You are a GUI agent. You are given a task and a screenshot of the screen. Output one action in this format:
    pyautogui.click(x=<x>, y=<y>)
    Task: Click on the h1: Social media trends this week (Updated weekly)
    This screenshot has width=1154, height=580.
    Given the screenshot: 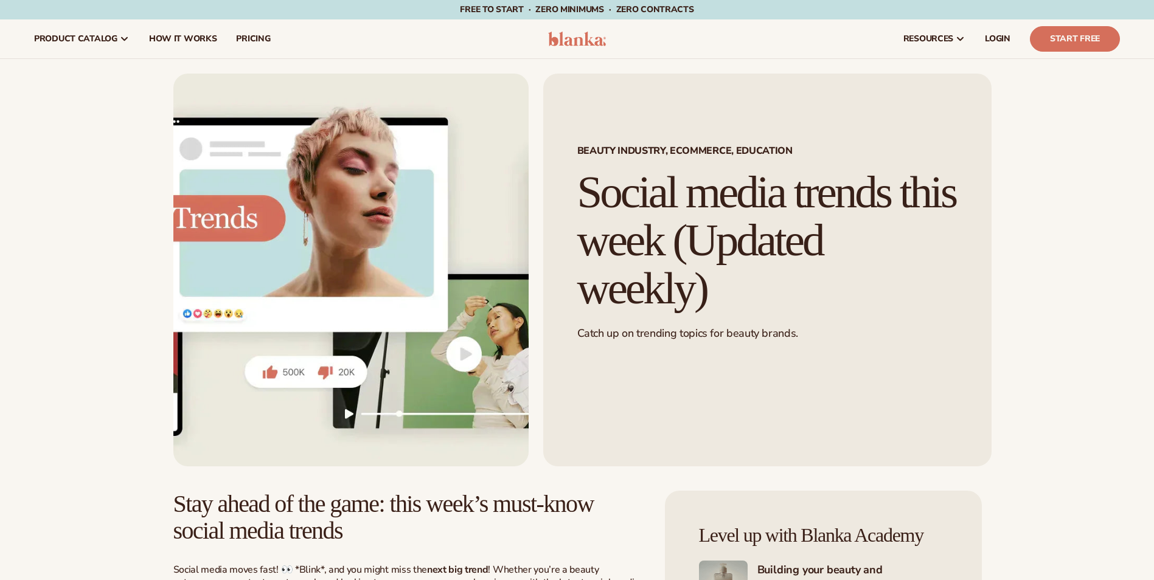 What is the action you would take?
    pyautogui.click(x=767, y=240)
    